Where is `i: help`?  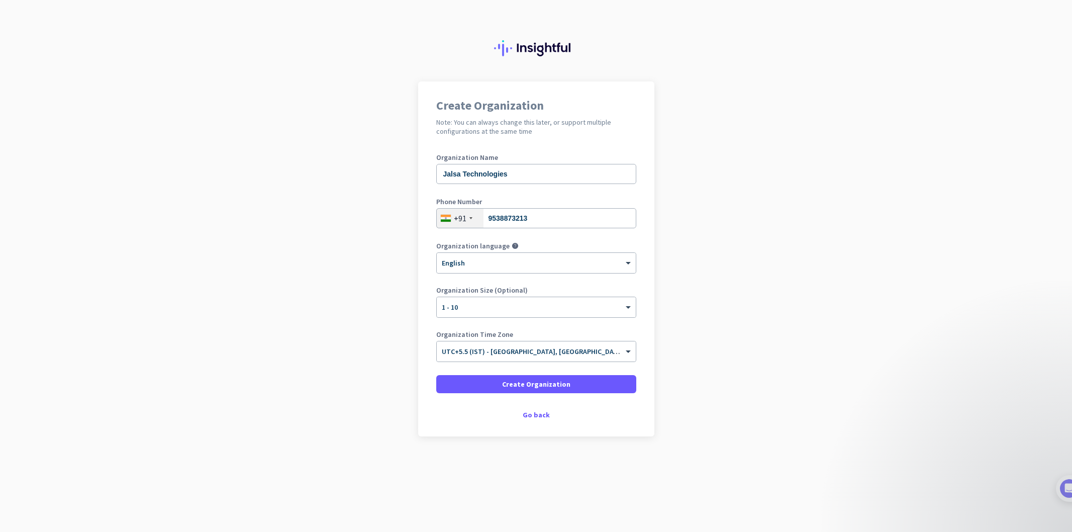
i: help is located at coordinates (515, 246).